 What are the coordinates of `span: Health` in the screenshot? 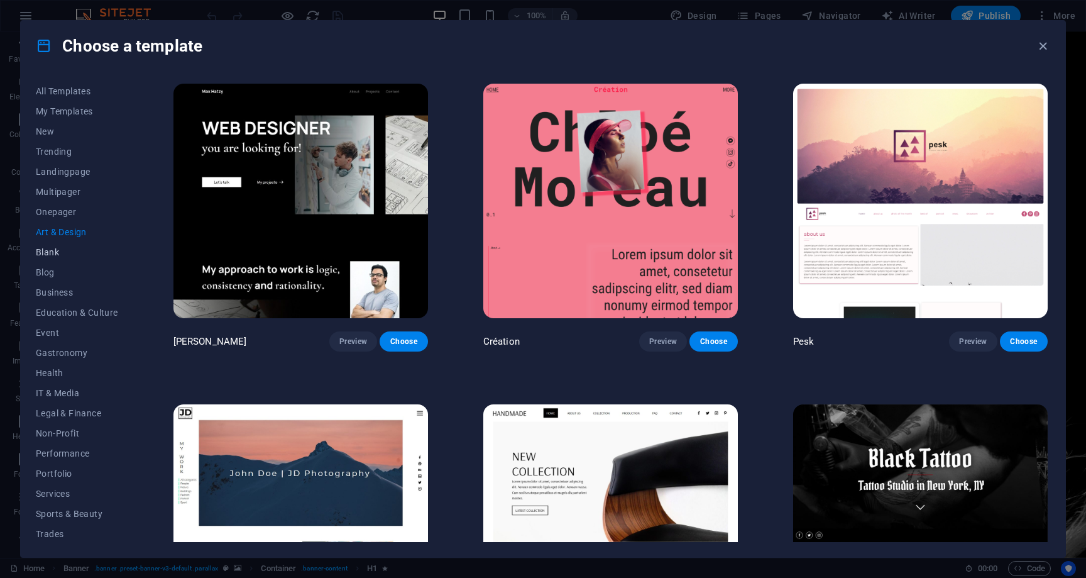 It's located at (77, 373).